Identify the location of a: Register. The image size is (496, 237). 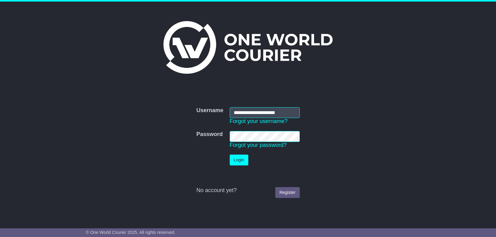
(287, 193).